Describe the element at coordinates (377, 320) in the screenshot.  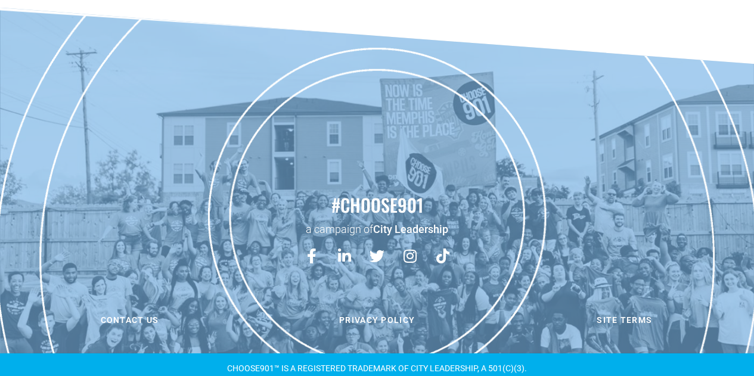
I see `span: Privacy Policy` at that location.